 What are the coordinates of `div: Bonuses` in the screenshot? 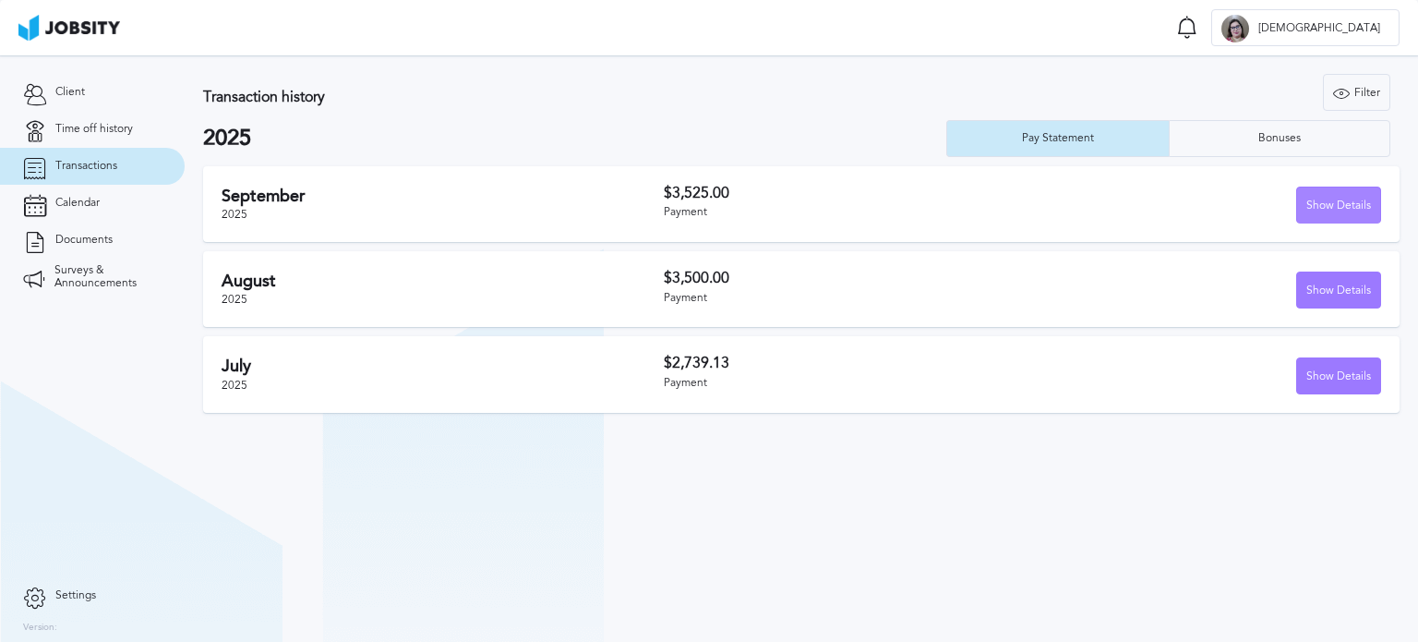 It's located at (1279, 138).